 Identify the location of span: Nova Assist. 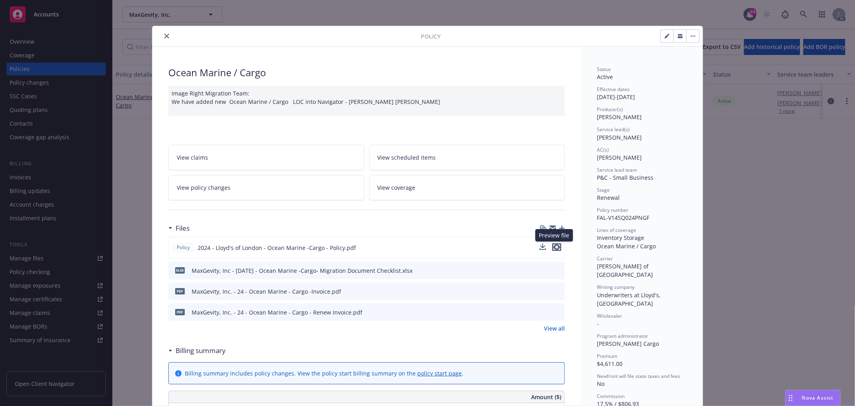
(818, 397).